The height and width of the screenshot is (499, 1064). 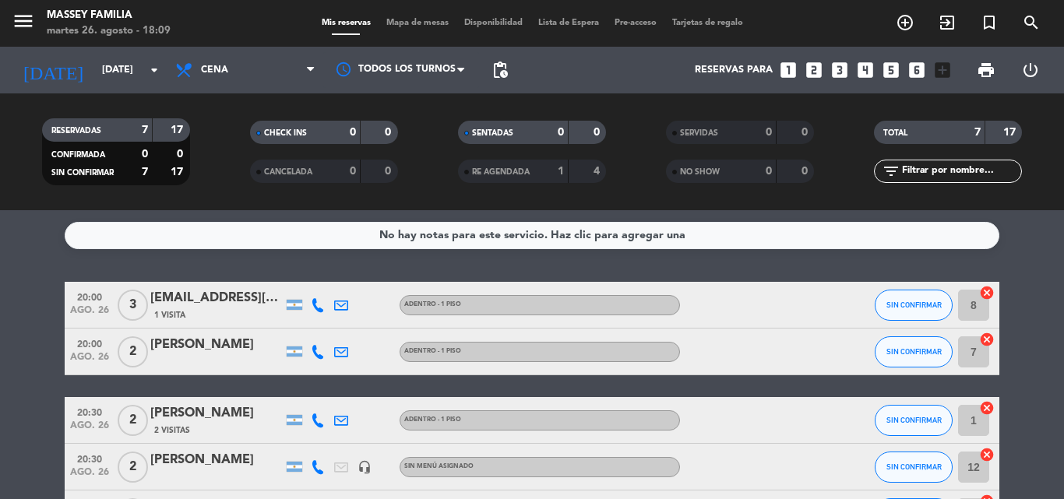 What do you see at coordinates (891, 70) in the screenshot?
I see `i: looks_5` at bounding box center [891, 70].